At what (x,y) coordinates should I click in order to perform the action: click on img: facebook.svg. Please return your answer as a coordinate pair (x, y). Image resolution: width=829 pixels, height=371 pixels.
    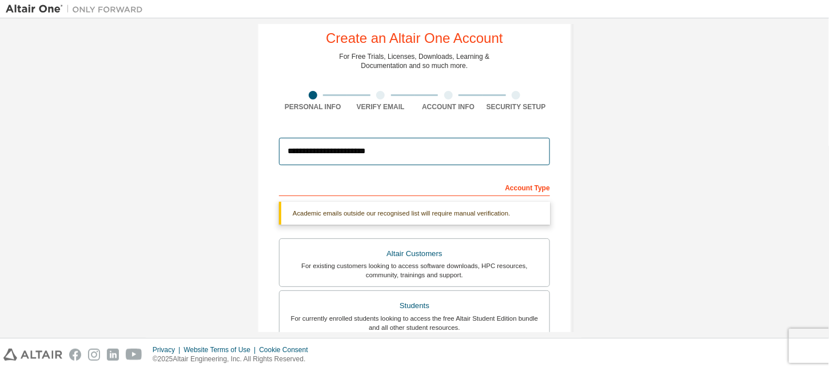
    Looking at the image, I should click on (75, 354).